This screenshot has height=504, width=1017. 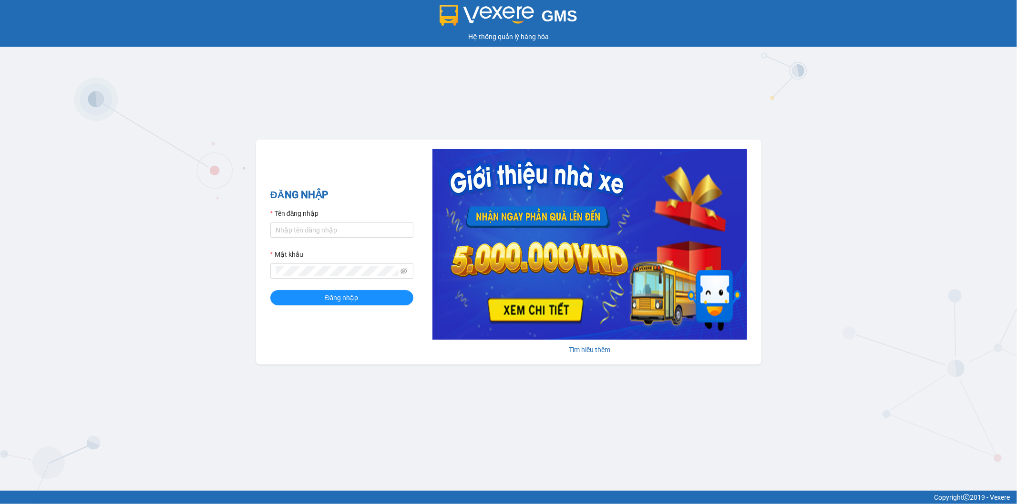 What do you see at coordinates (508, 18) in the screenshot?
I see `a: GMS` at bounding box center [508, 18].